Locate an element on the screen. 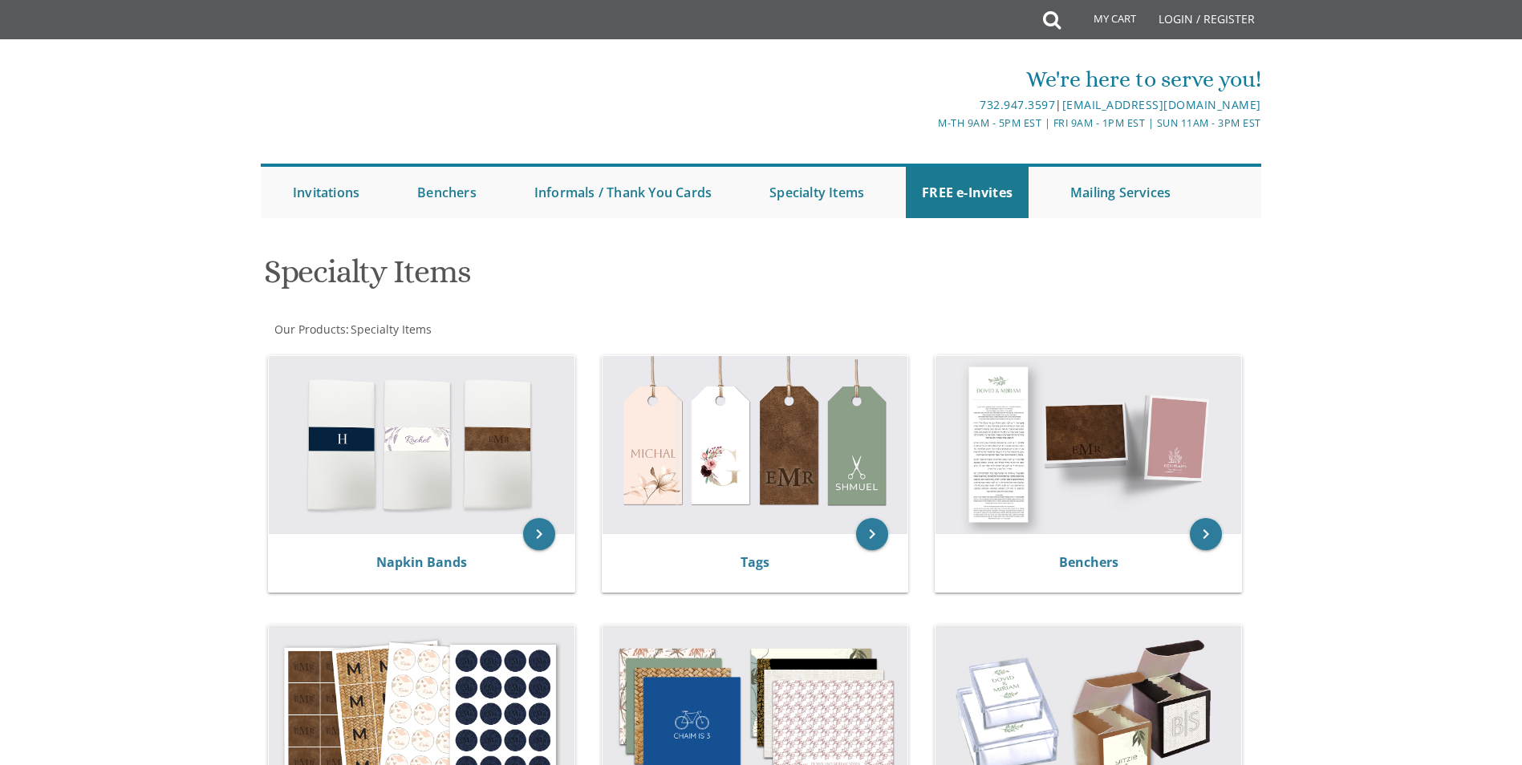 Image resolution: width=1522 pixels, height=765 pixels. img: Tags is located at coordinates (755, 445).